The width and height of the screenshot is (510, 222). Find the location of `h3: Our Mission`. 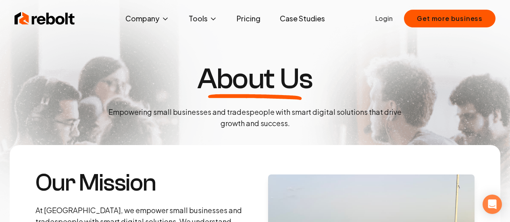

h3: Our Mission is located at coordinates (139, 183).